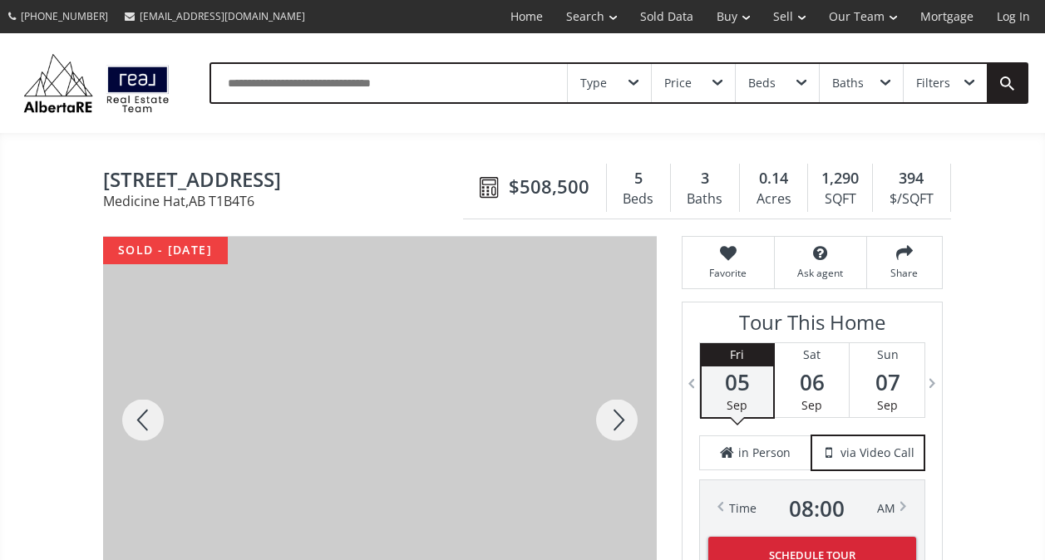  Describe the element at coordinates (737, 382) in the screenshot. I see `span: 05` at that location.